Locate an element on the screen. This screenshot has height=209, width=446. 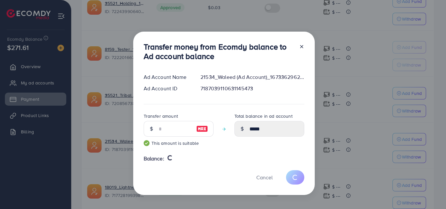
label: Transfer amount is located at coordinates (161, 116).